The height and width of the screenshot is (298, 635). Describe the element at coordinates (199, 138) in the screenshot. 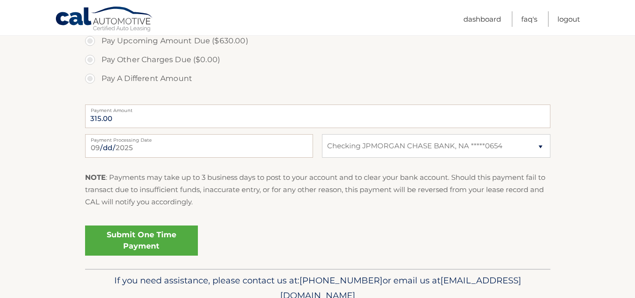

I see `label: Payment Processing Date` at that location.